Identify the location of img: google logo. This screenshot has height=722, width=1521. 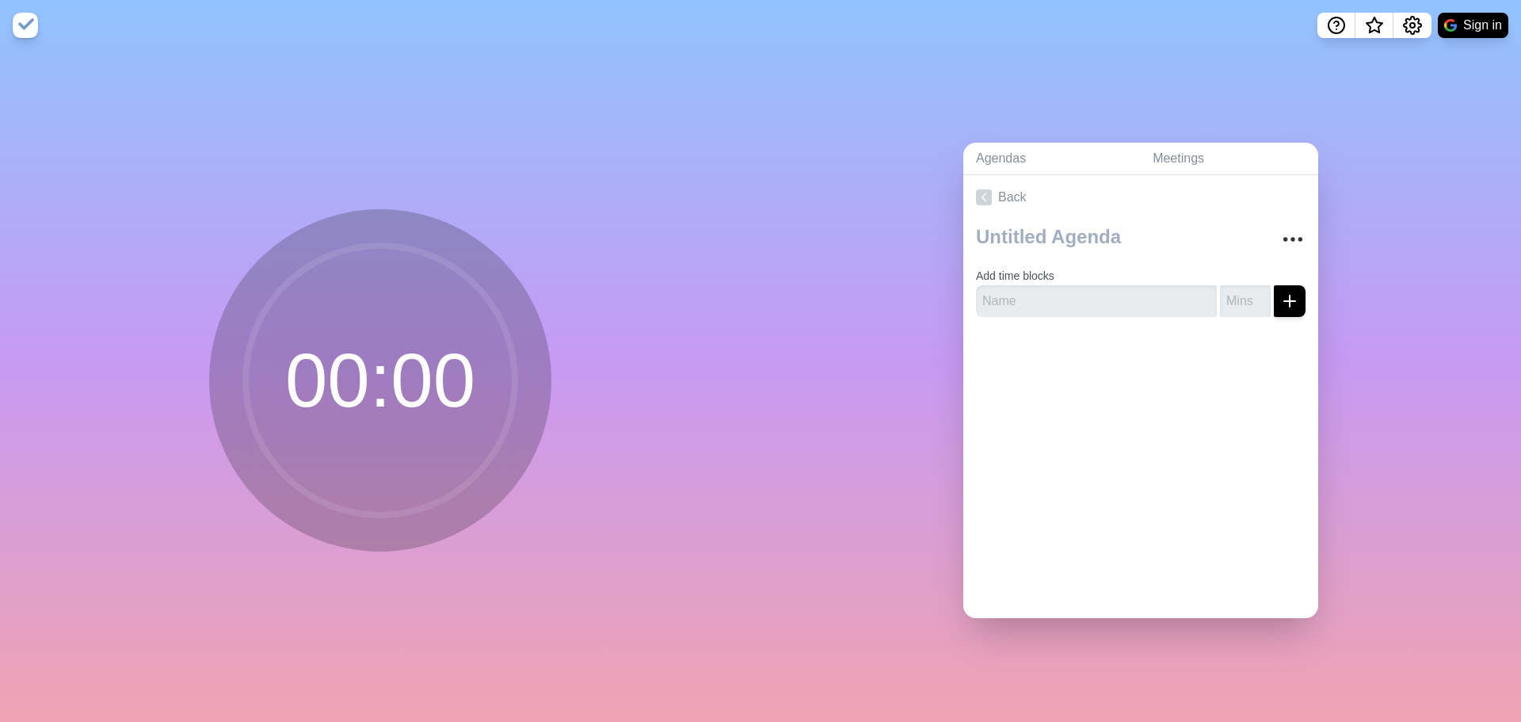
(1451, 25).